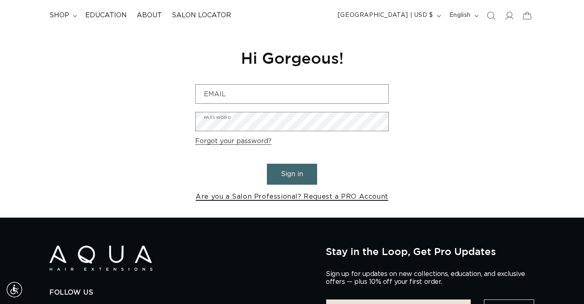 This screenshot has height=304, width=584. Describe the element at coordinates (59, 15) in the screenshot. I see `span: shop` at that location.